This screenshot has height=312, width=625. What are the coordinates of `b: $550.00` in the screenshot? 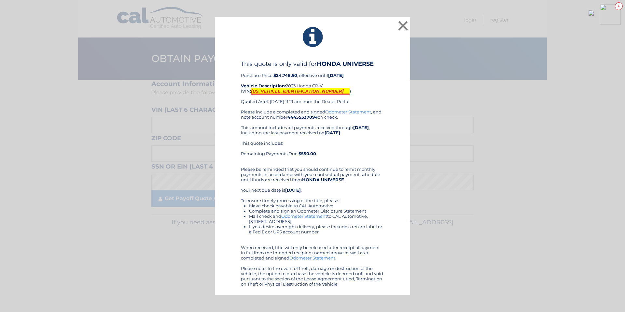 It's located at (307, 153).